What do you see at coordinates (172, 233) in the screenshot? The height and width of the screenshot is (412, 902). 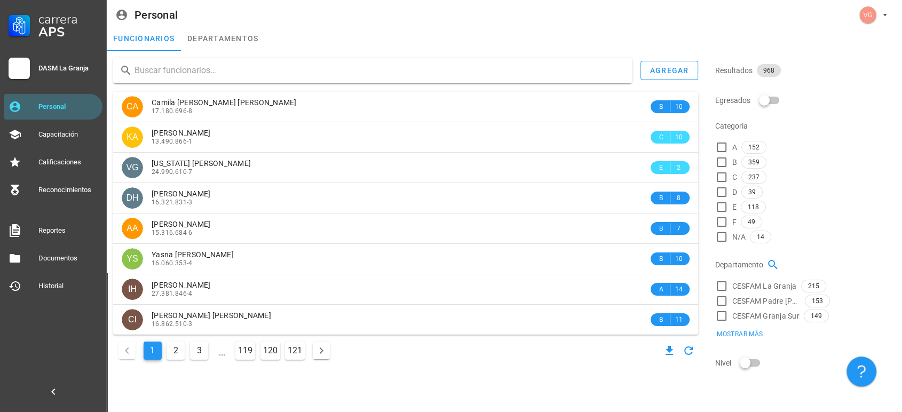 I see `span: 15.316.684-6` at bounding box center [172, 233].